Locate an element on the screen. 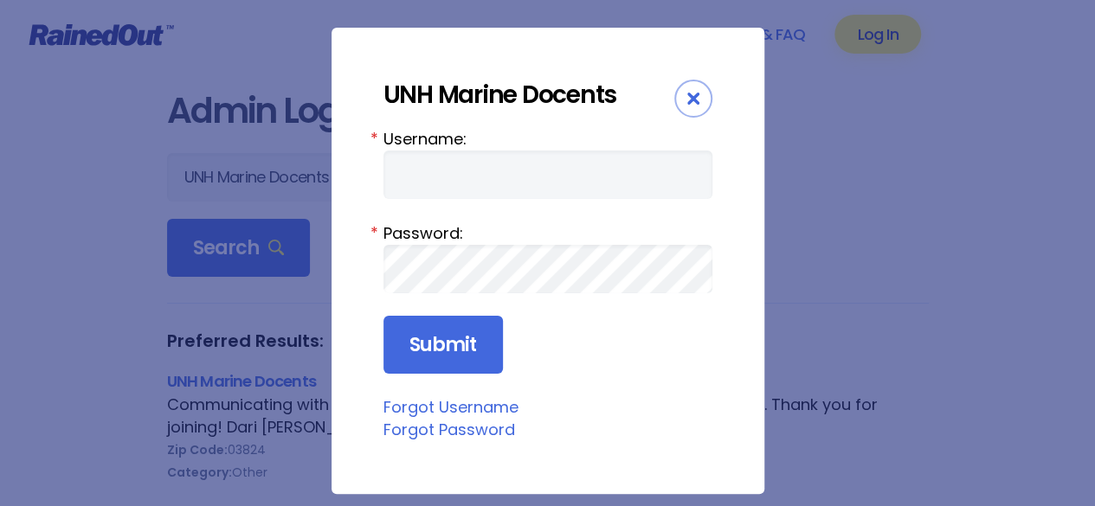 This screenshot has height=506, width=1095. label: Username: is located at coordinates (548, 138).